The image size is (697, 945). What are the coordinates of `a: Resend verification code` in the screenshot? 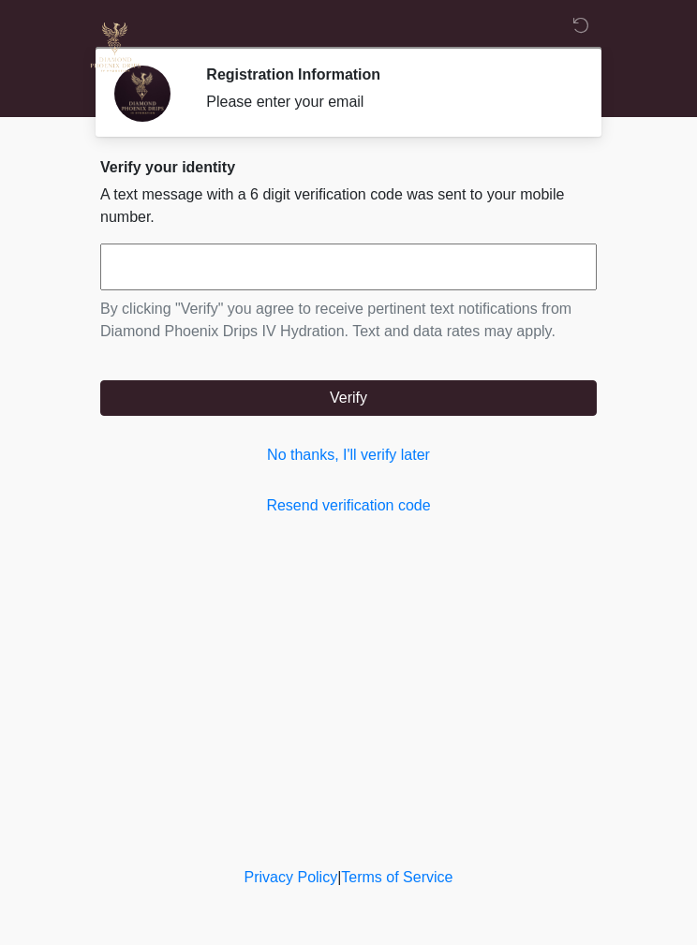 It's located at (349, 506).